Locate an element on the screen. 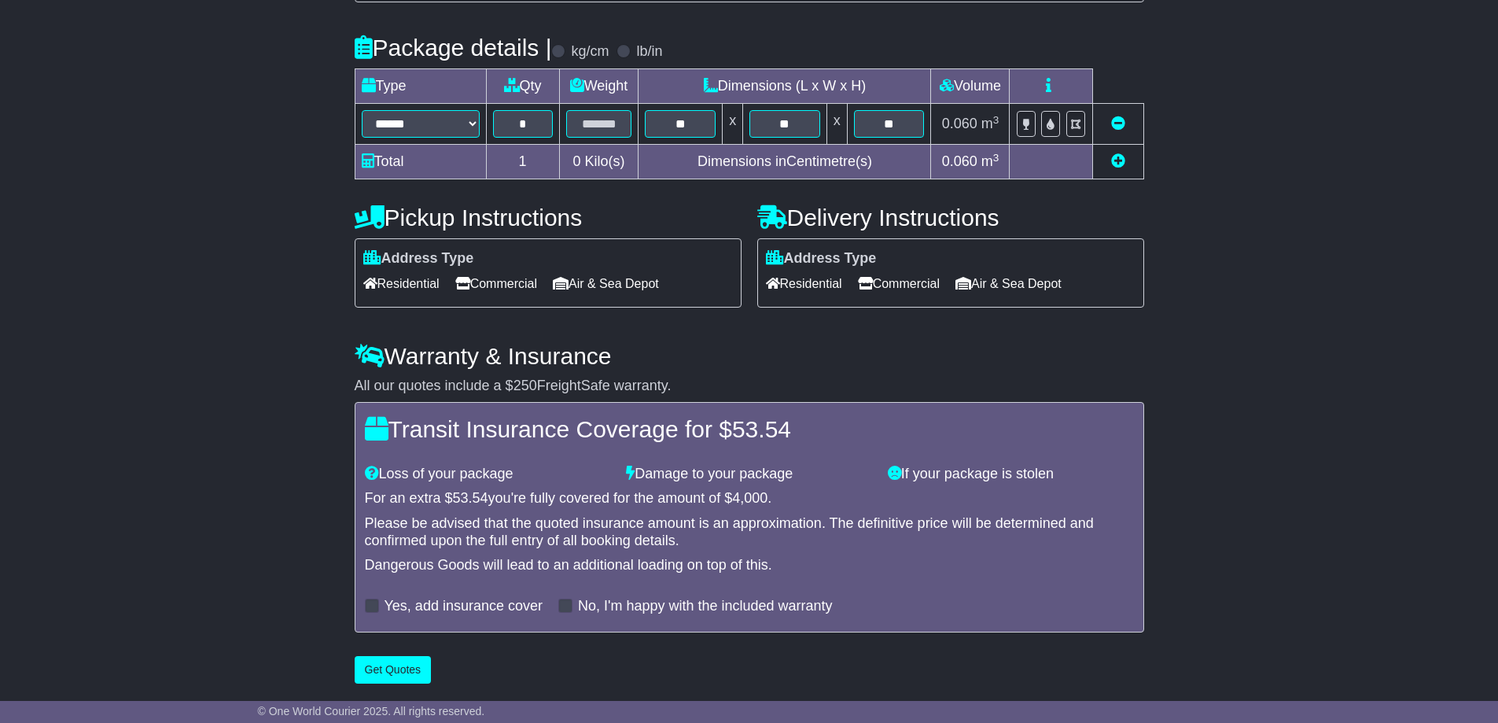  div: For an extra $ you're fully covered for the amount of $ . is located at coordinates (750, 499).